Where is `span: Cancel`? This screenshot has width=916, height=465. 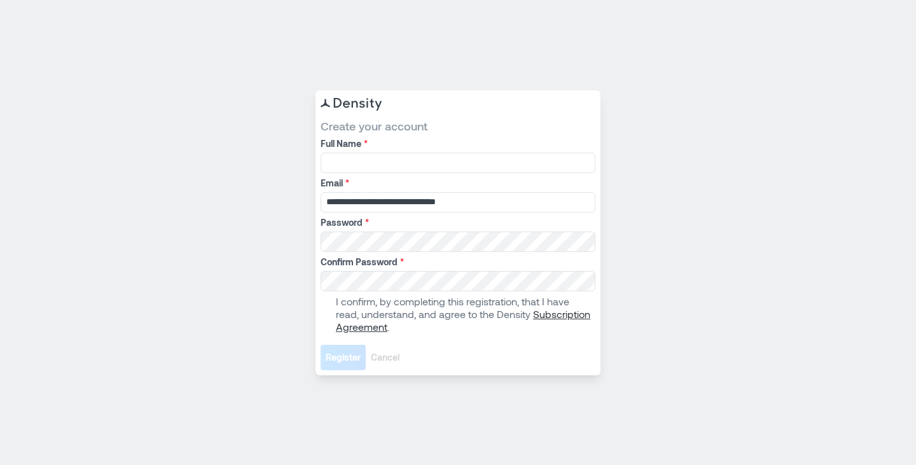 span: Cancel is located at coordinates (385, 357).